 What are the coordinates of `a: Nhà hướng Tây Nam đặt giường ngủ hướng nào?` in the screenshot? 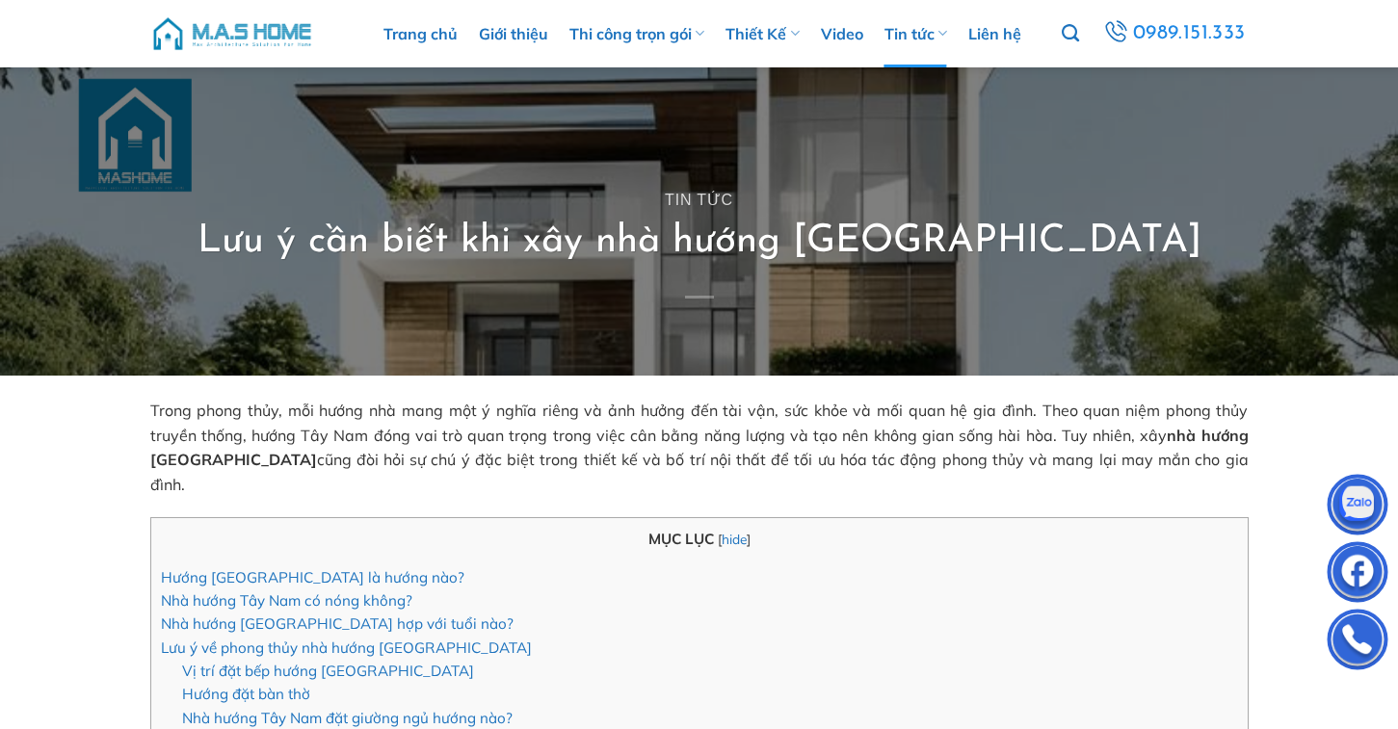 It's located at (347, 718).